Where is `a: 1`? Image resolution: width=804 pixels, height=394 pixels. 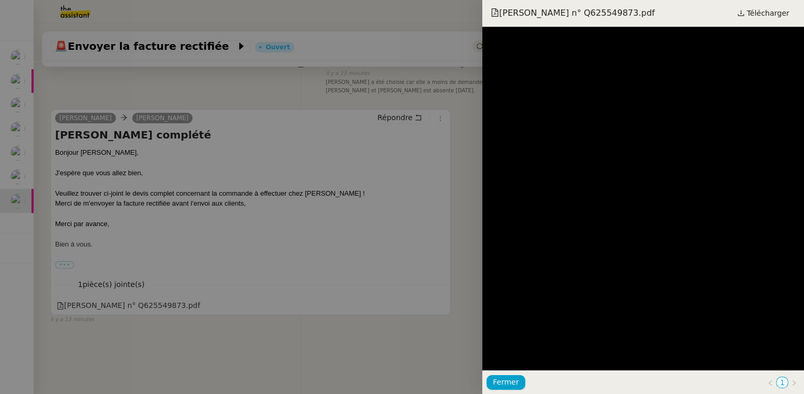 a: 1 is located at coordinates (782, 383).